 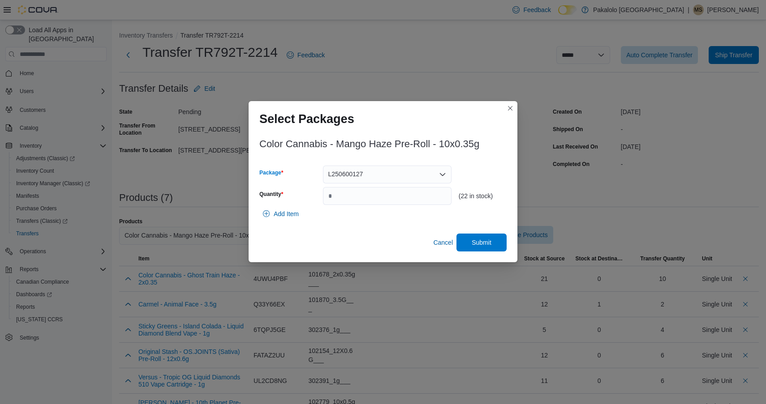 I want to click on h1: Select Packages, so click(x=307, y=119).